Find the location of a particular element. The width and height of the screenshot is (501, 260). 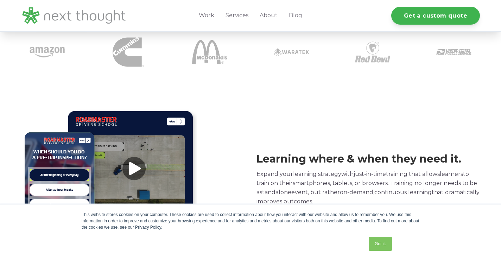

img: USPS is located at coordinates (454, 52).